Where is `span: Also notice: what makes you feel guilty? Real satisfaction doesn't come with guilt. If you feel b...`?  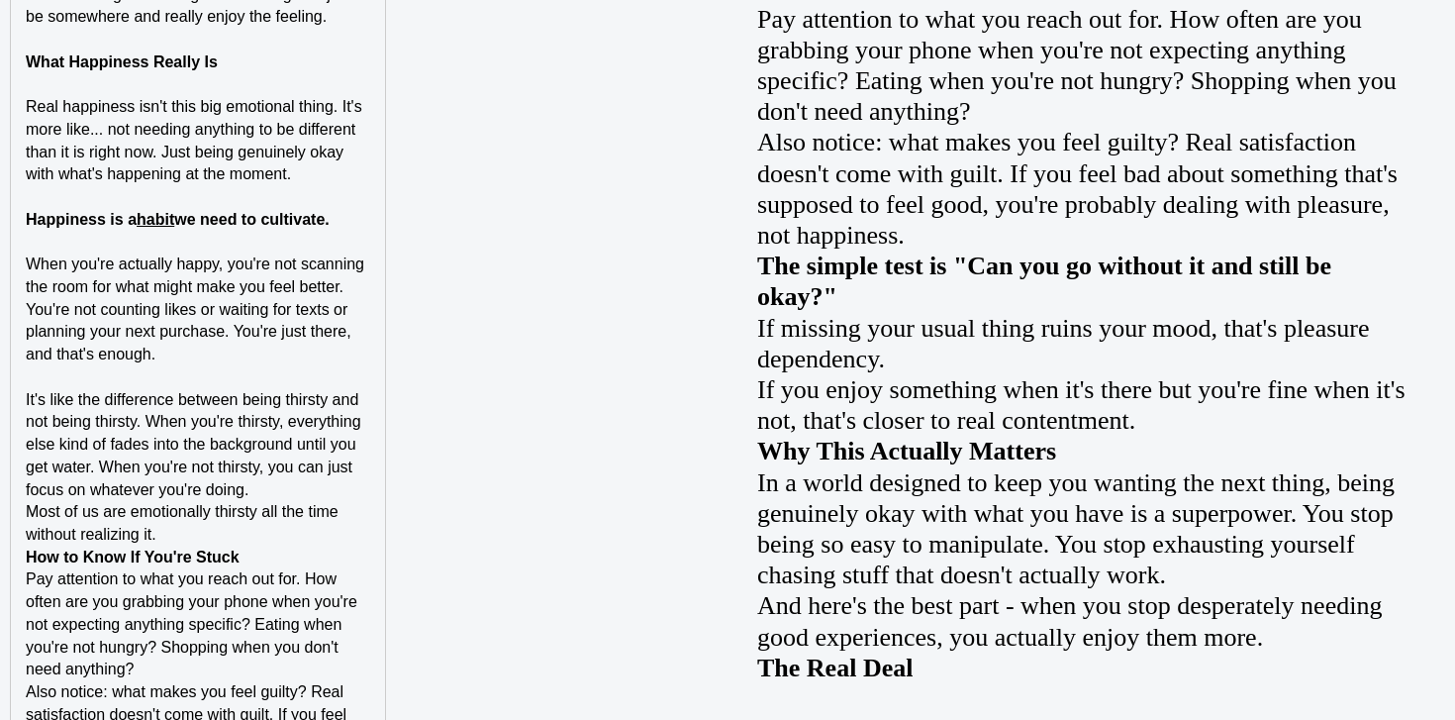
span: Also notice: what makes you feel guilty? Real satisfaction doesn't come with guilt. If you feel b... is located at coordinates (1077, 188).